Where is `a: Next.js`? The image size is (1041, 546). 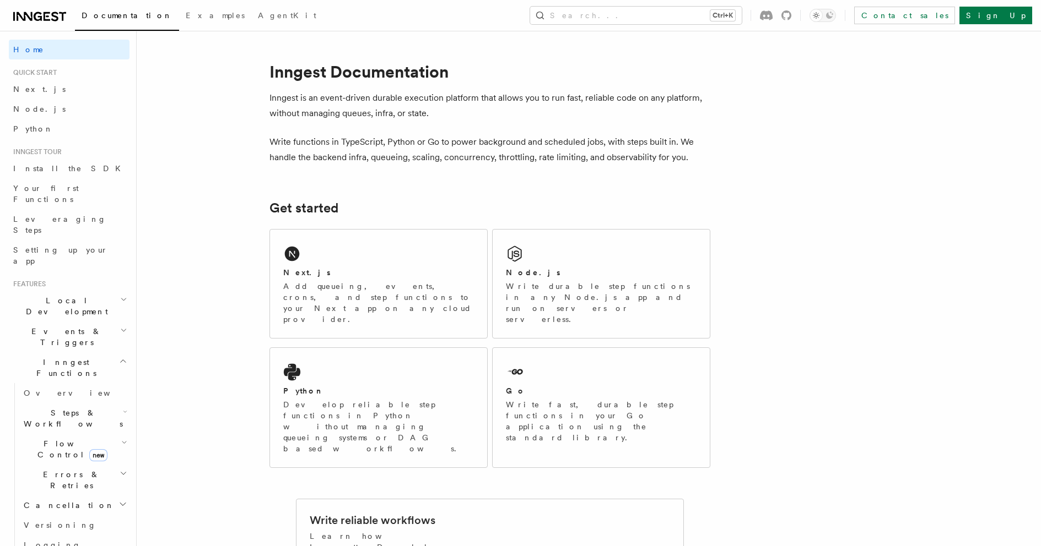
a: Next.js is located at coordinates (69, 89).